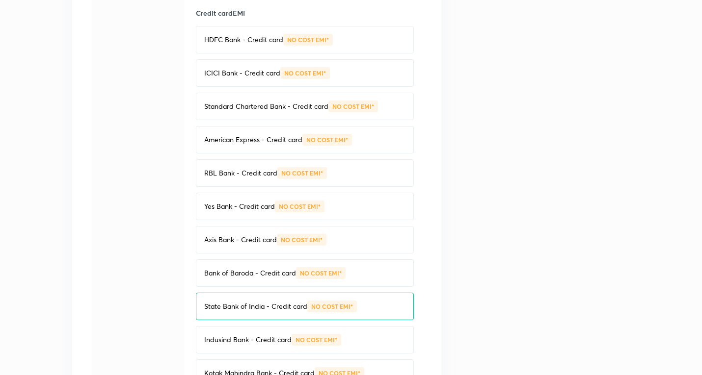  I want to click on p: American Express - Credit card, so click(253, 140).